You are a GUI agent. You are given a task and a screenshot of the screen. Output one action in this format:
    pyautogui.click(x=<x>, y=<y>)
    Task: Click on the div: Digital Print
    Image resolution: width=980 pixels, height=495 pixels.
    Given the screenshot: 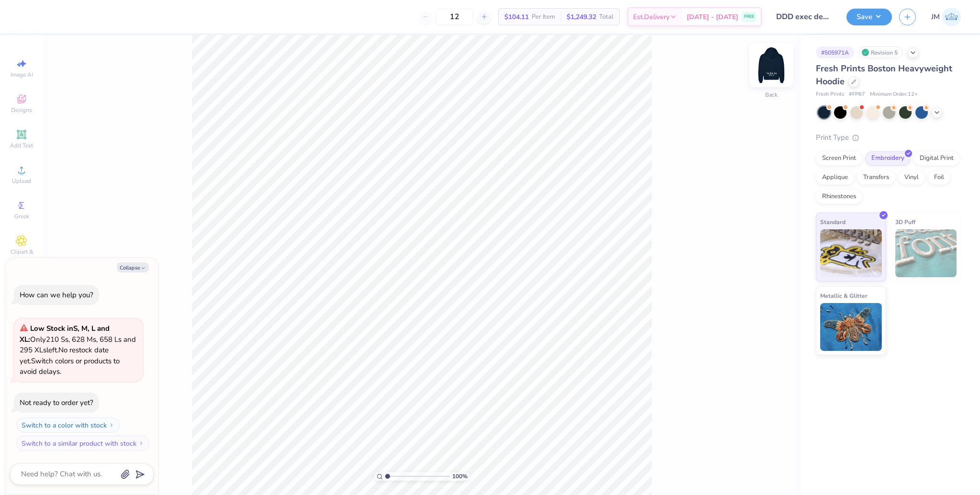 What is the action you would take?
    pyautogui.click(x=936, y=158)
    